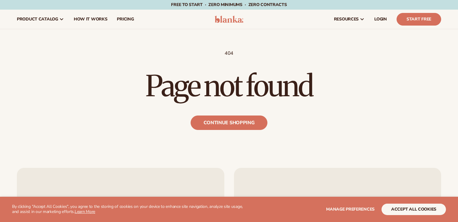 The width and height of the screenshot is (458, 222). I want to click on a: LOGIN, so click(380, 19).